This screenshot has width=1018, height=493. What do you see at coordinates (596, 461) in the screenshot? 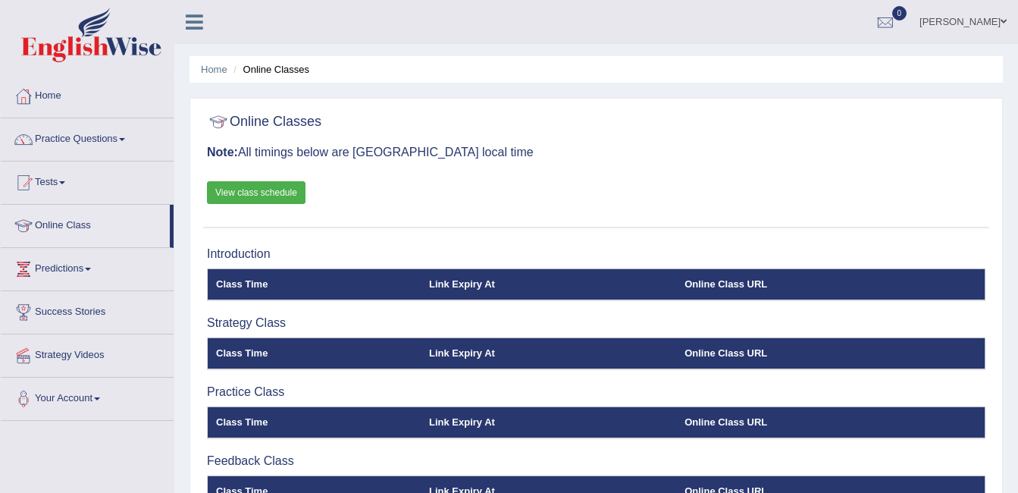
I see `h3: Feedback Class` at bounding box center [596, 461].